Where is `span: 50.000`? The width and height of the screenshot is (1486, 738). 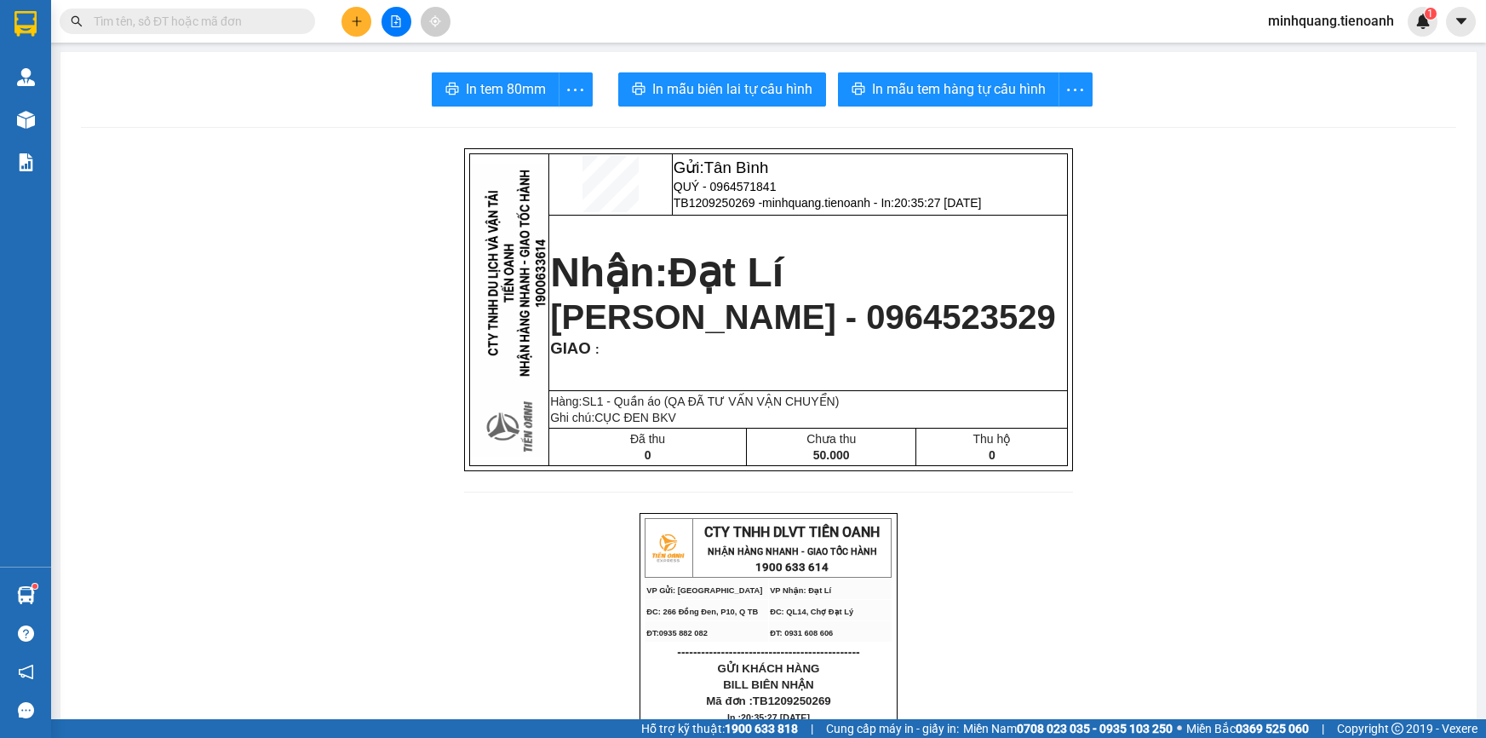
span: 50.000 is located at coordinates (831, 455).